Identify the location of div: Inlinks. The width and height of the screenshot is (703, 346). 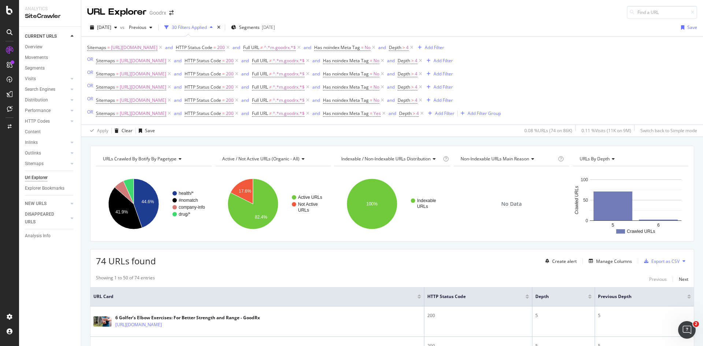
(31, 142).